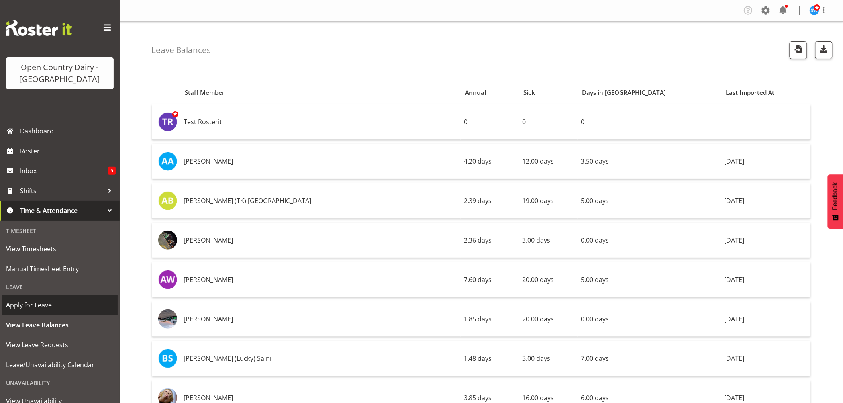 The width and height of the screenshot is (843, 403). I want to click on span: 3.85 days, so click(477, 398).